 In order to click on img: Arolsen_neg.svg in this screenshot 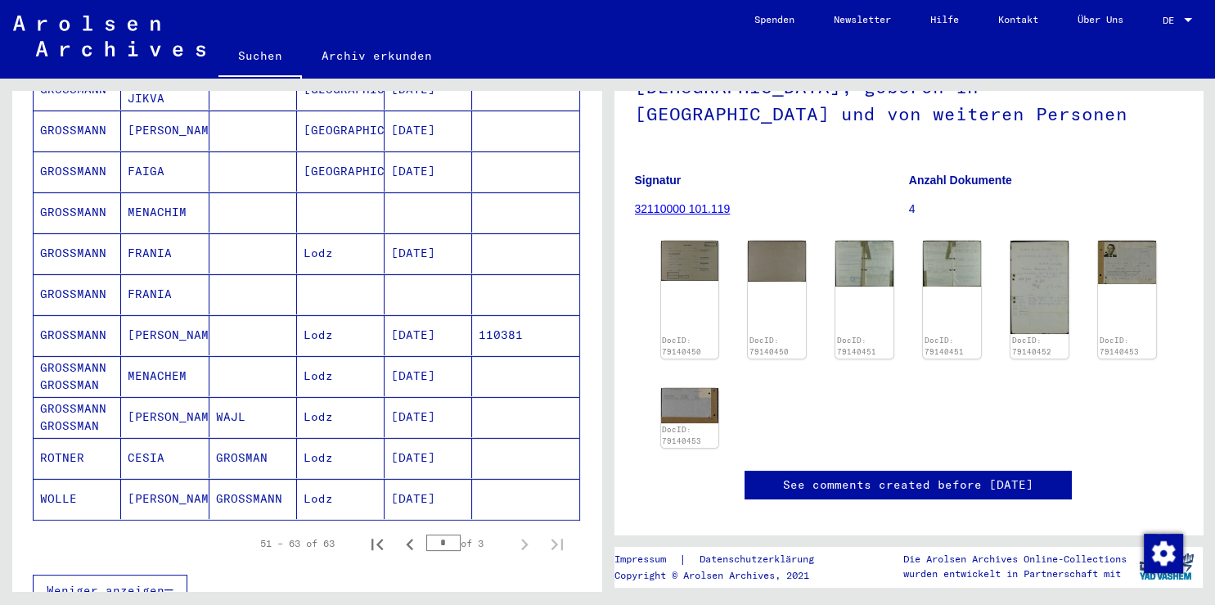, I will do `click(109, 36)`.